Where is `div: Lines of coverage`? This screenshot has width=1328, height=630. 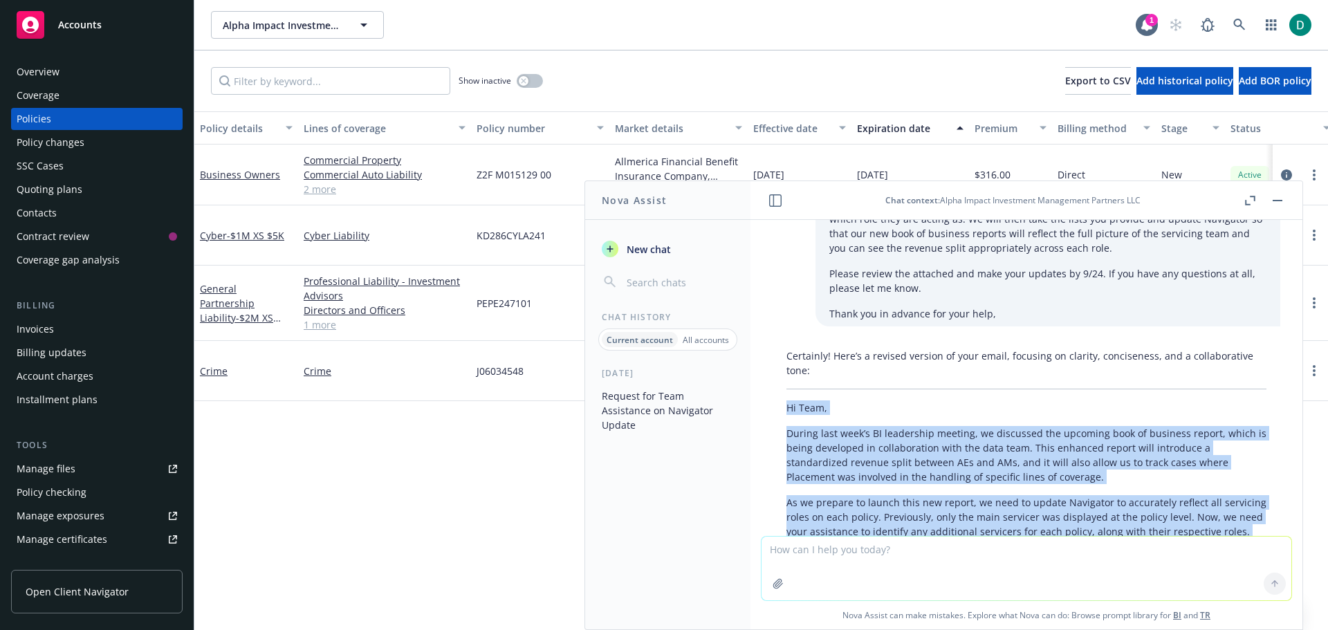
div: Lines of coverage is located at coordinates (377, 128).